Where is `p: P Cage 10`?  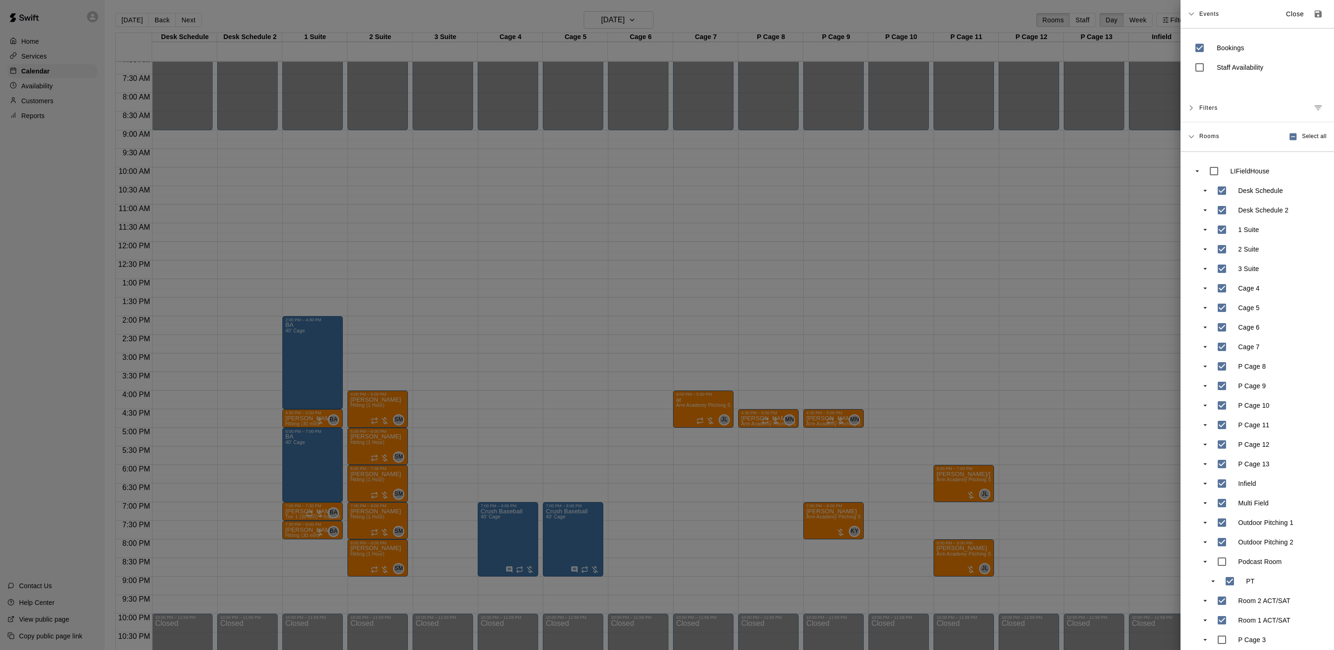
p: P Cage 10 is located at coordinates (1254, 406).